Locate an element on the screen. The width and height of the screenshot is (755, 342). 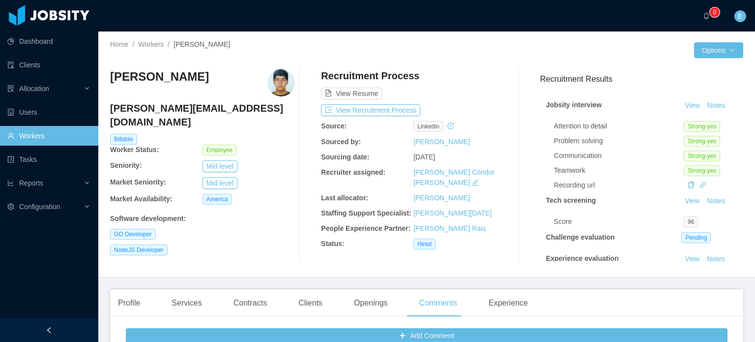
b: Sourcing date: is located at coordinates (345, 157).